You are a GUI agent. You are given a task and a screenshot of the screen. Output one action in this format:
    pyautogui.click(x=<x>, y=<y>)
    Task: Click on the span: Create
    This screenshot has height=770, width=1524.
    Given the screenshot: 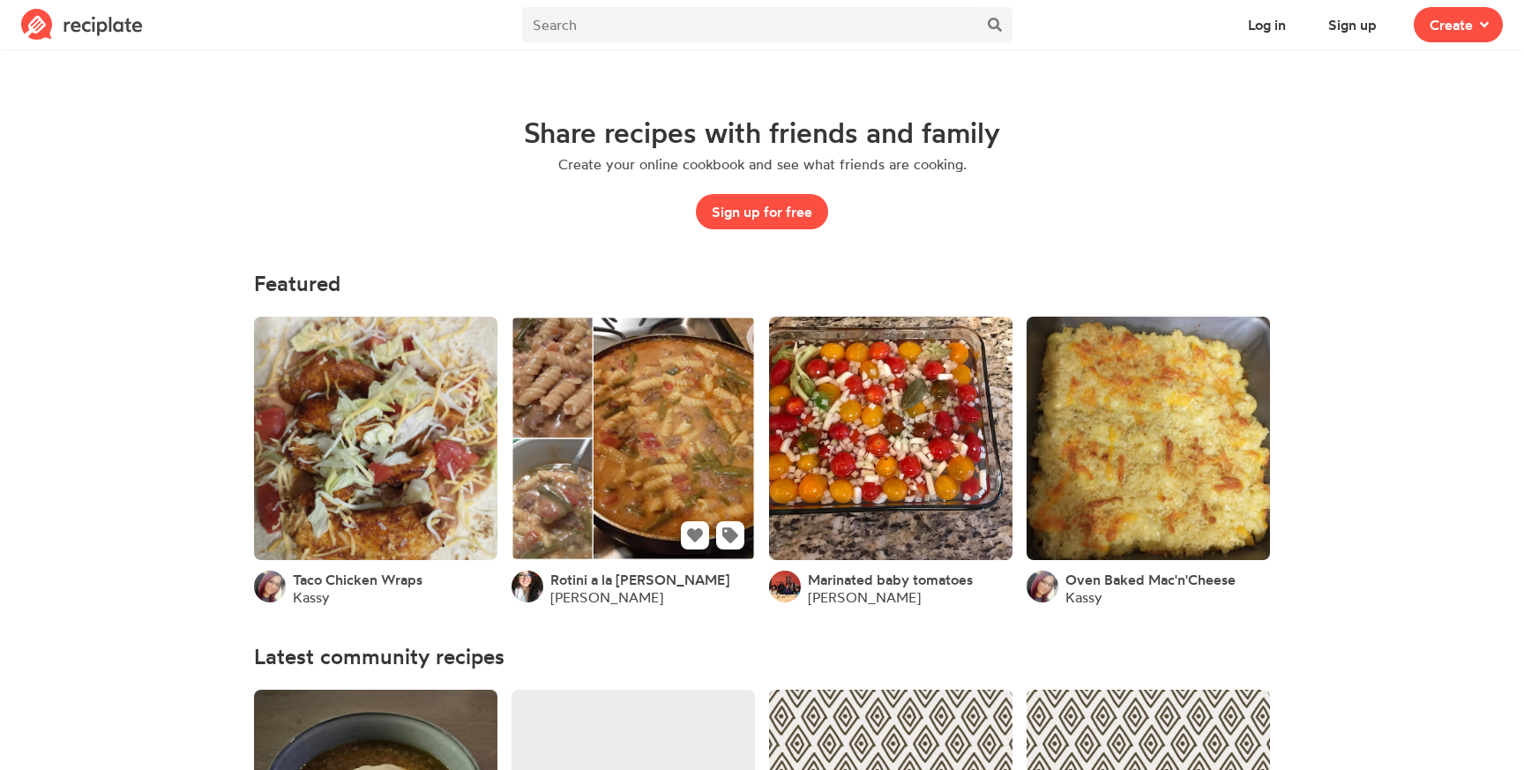 What is the action you would take?
    pyautogui.click(x=1451, y=25)
    